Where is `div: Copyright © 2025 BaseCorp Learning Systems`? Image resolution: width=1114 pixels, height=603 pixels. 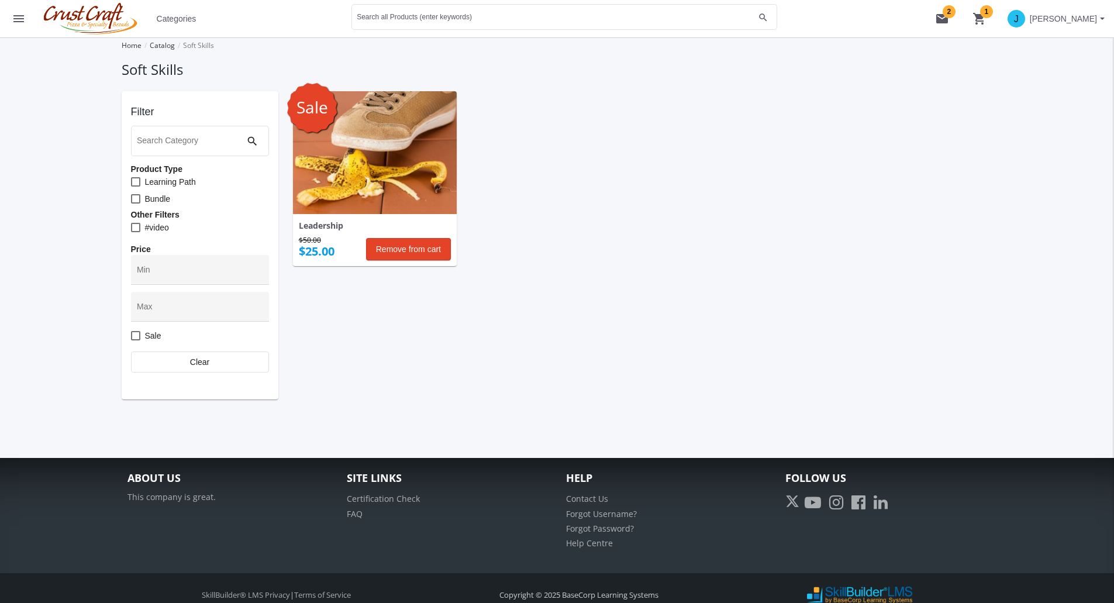 div: Copyright © 2025 BaseCorp Learning Systems is located at coordinates (579, 595).